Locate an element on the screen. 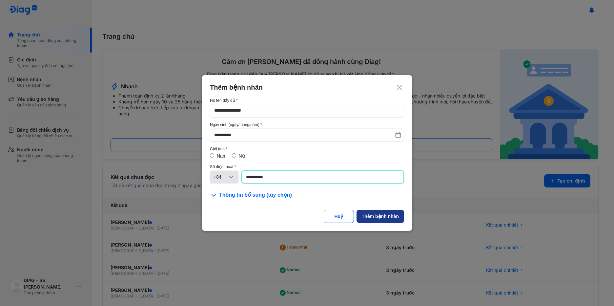 The height and width of the screenshot is (306, 614). button: Huỷ is located at coordinates (339, 216).